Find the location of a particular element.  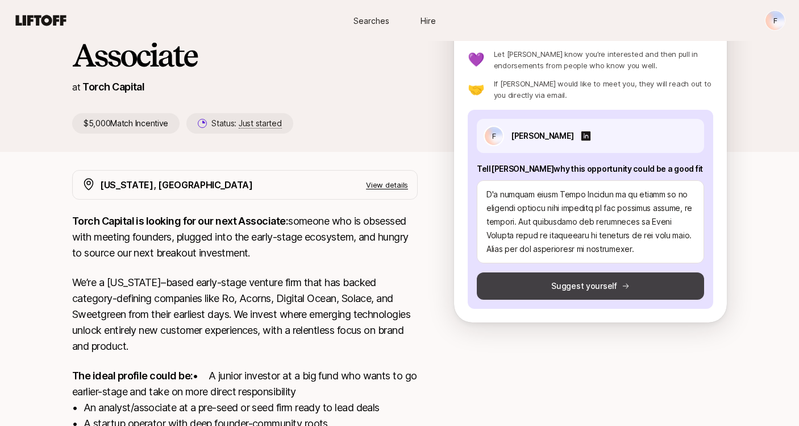

span: Hire is located at coordinates (428, 20).